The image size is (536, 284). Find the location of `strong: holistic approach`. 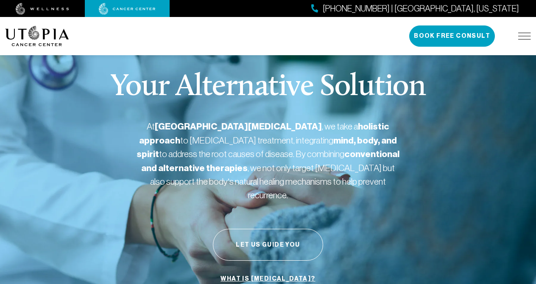

strong: holistic approach is located at coordinates (264, 133).